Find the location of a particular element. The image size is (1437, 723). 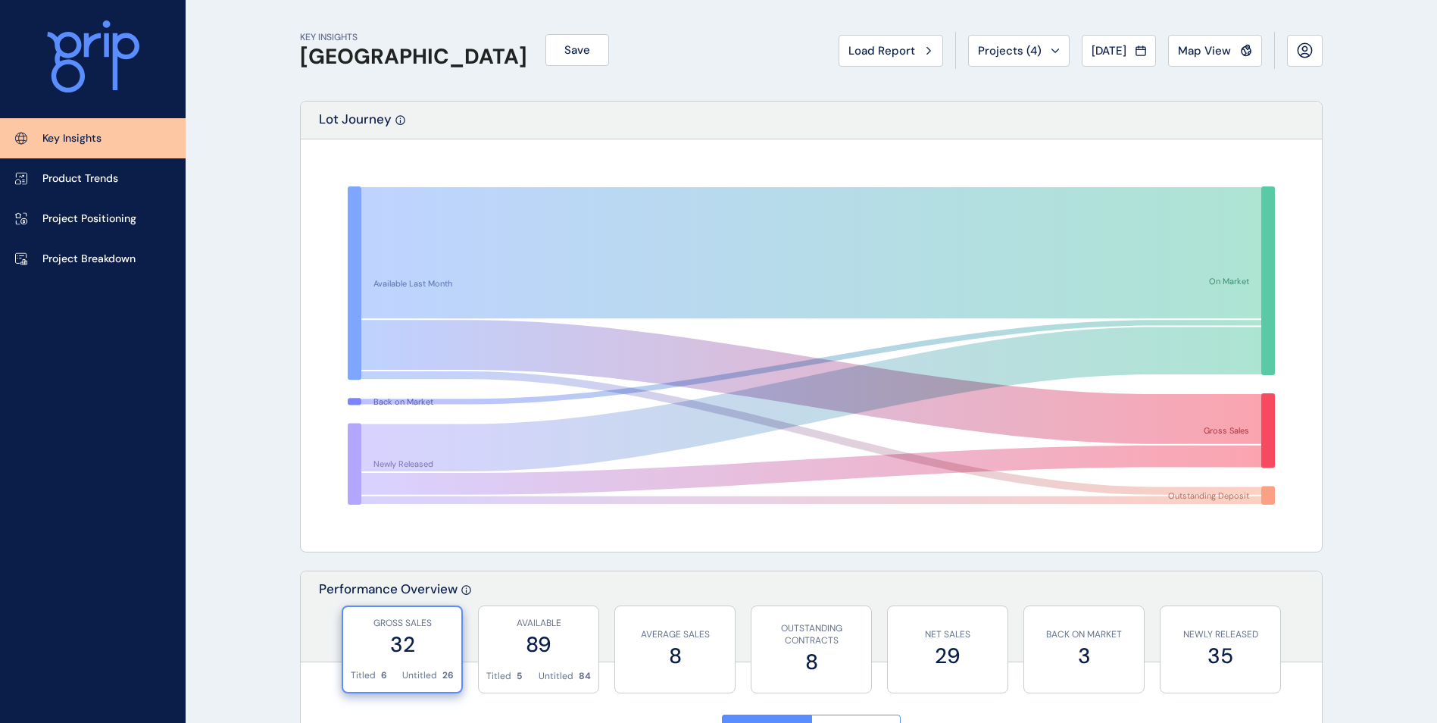

span: Save is located at coordinates (577, 50).